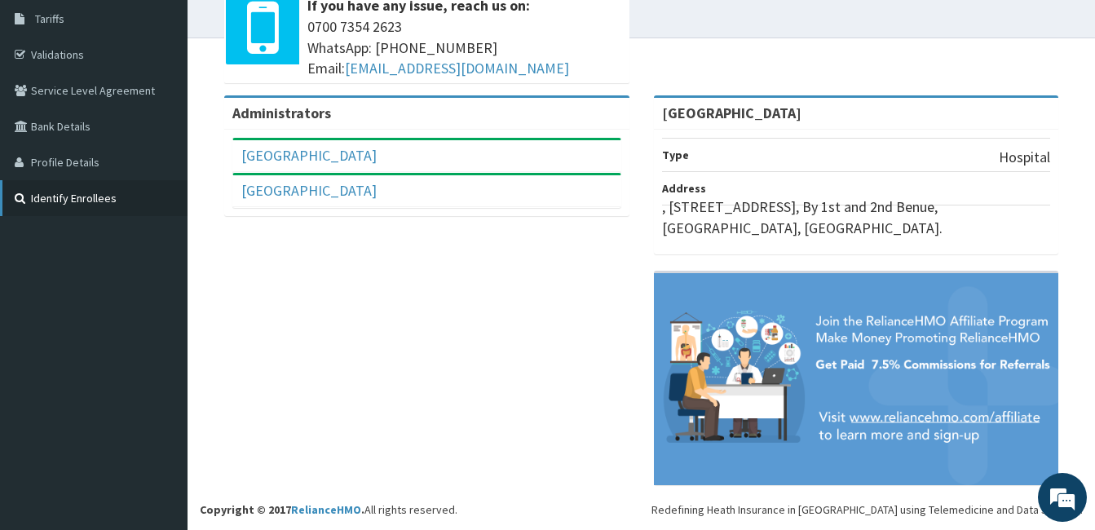  What do you see at coordinates (856, 379) in the screenshot?
I see `img: provider-team-banner.png` at bounding box center [856, 379].